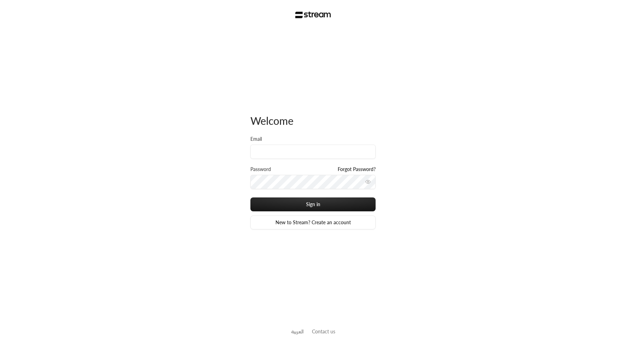 This screenshot has height=349, width=626. I want to click on button: Contact us, so click(323, 331).